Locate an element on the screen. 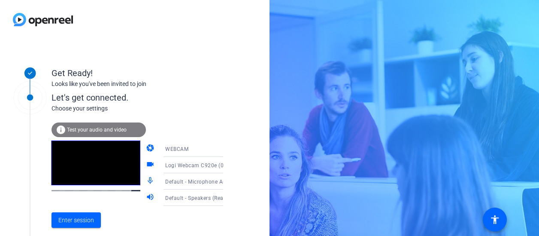  div: Choose your settings is located at coordinates (146, 108).